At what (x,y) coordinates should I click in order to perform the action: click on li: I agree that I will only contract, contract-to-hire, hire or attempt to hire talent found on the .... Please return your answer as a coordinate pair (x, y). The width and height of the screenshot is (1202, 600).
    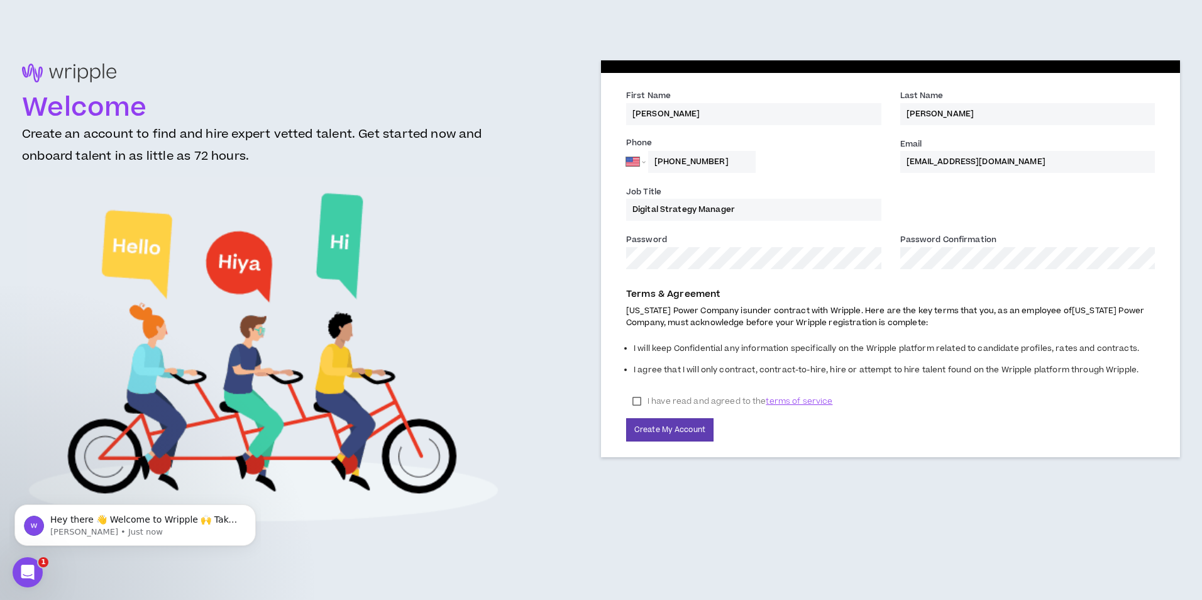
    Looking at the image, I should click on (894, 371).